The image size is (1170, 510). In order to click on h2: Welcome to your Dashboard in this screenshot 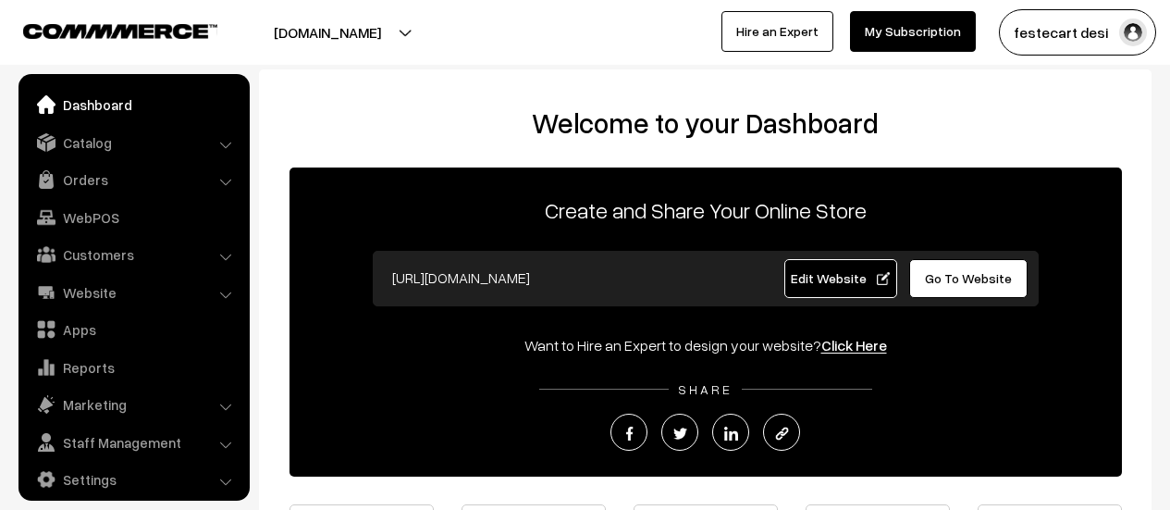, I will do `click(705, 123)`.